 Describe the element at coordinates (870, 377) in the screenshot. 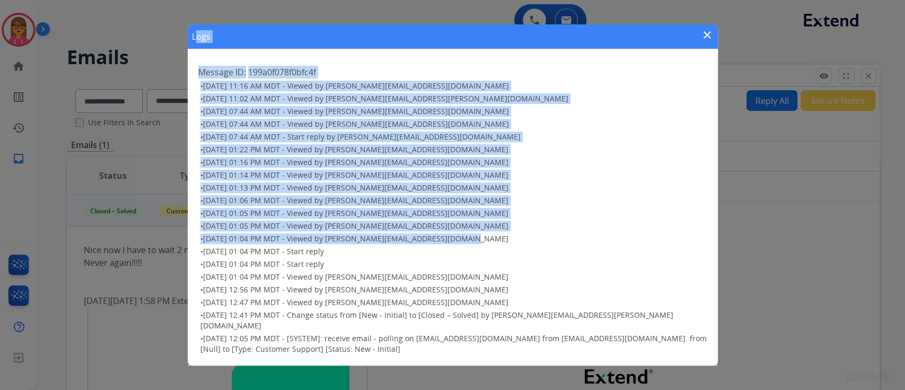

I see `p: 0.20.1027RC` at that location.